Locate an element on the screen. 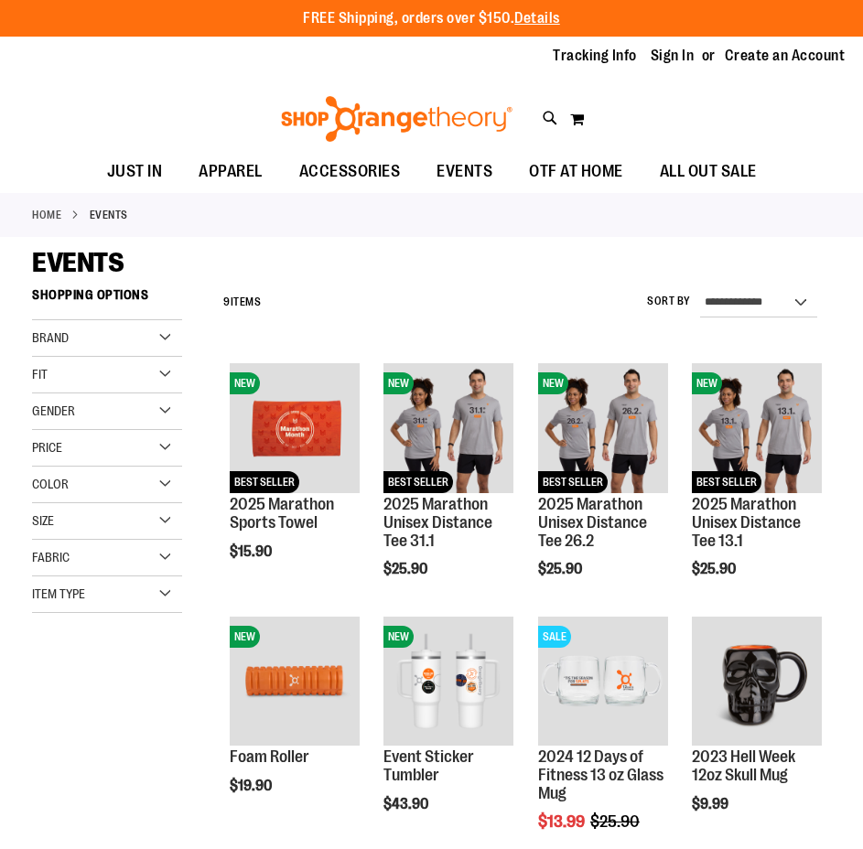 Image resolution: width=863 pixels, height=849 pixels. a: Tracking Info is located at coordinates (595, 56).